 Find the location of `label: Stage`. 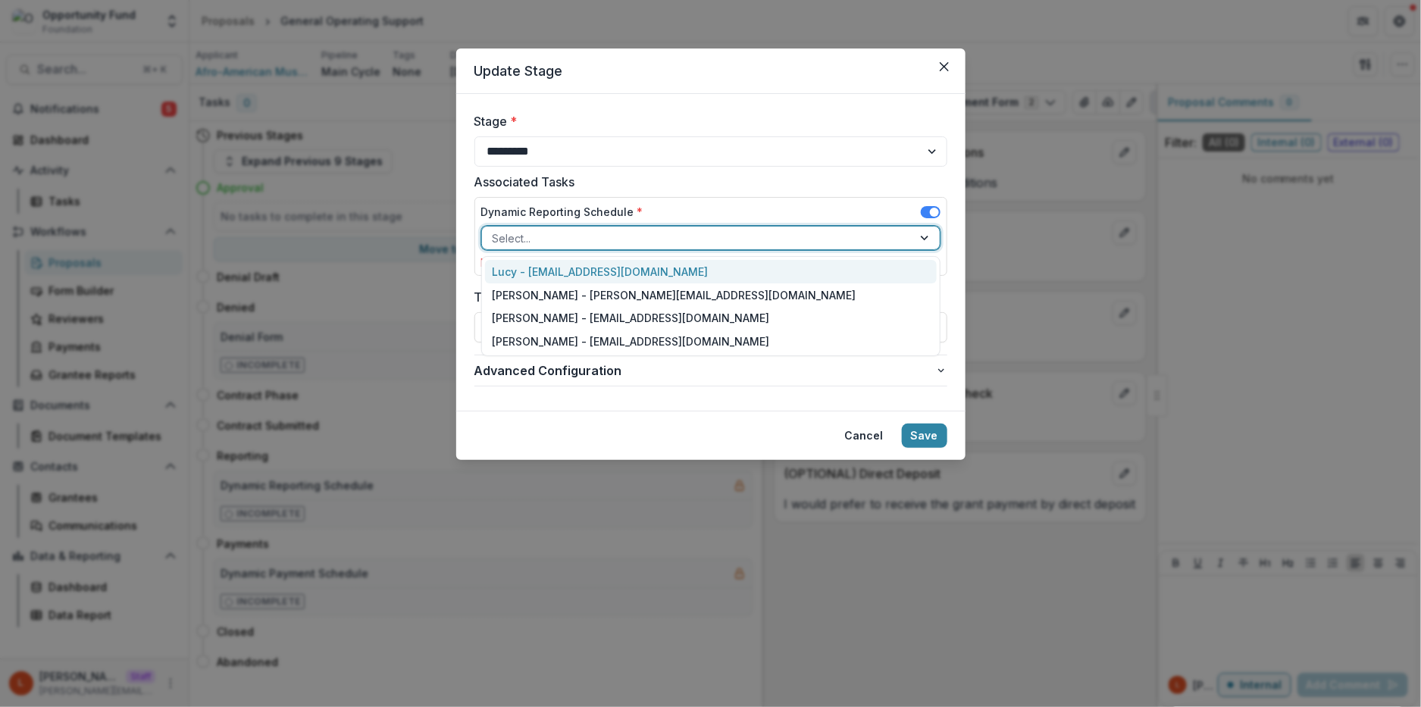

label: Stage is located at coordinates (706, 121).